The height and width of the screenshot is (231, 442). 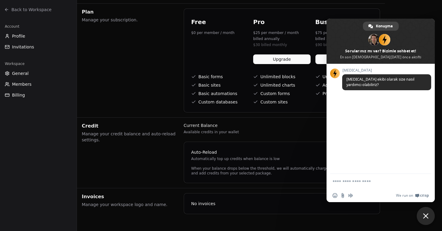 What do you see at coordinates (22, 84) in the screenshot?
I see `span: Members` at bounding box center [22, 84].